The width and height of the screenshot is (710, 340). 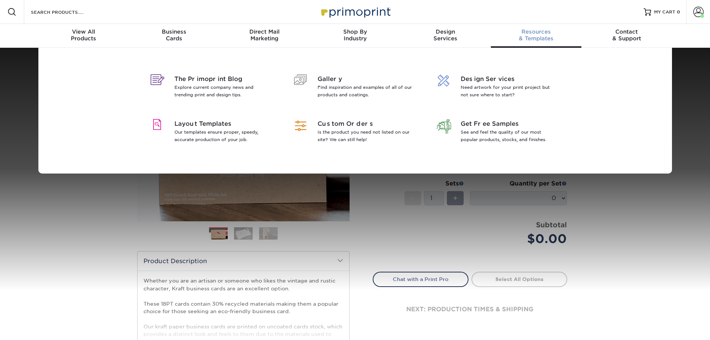 What do you see at coordinates (445, 36) in the screenshot?
I see `a: DesignServices` at bounding box center [445, 36].